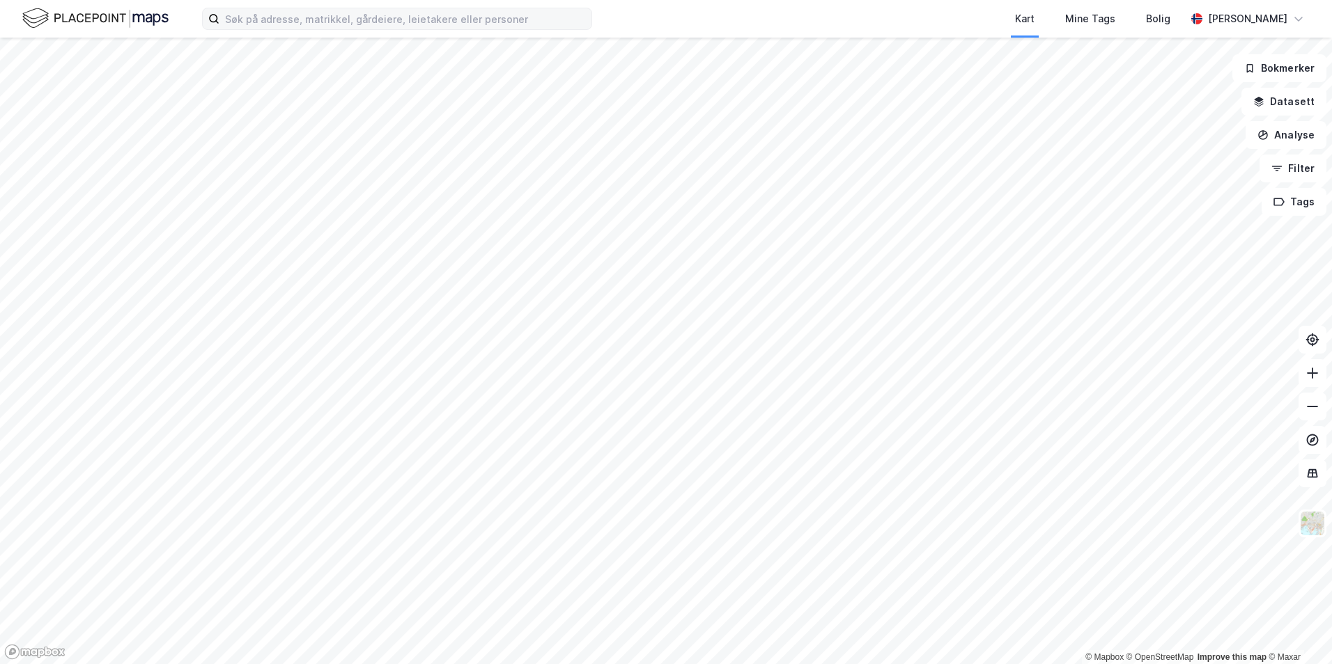 This screenshot has width=1332, height=664. Describe the element at coordinates (405, 19) in the screenshot. I see `input: Søk på adresse, matrikkel, gårdeiere, leietakere eller personer` at that location.